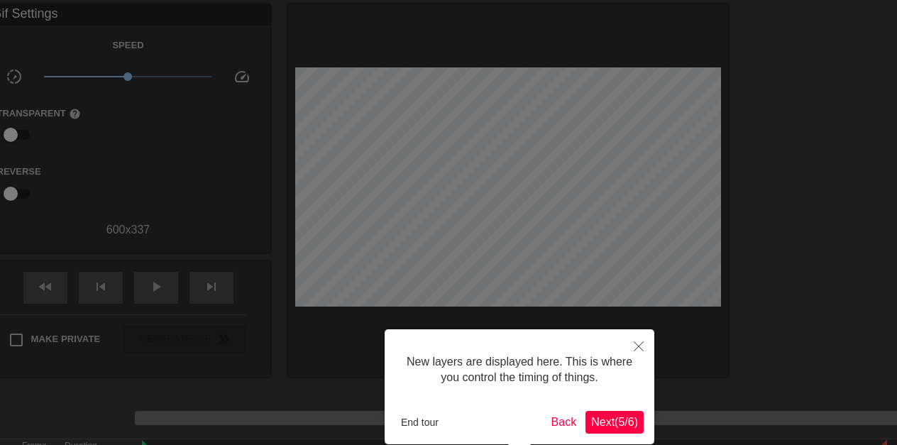  What do you see at coordinates (419, 422) in the screenshot?
I see `button: End tour` at bounding box center [419, 422].